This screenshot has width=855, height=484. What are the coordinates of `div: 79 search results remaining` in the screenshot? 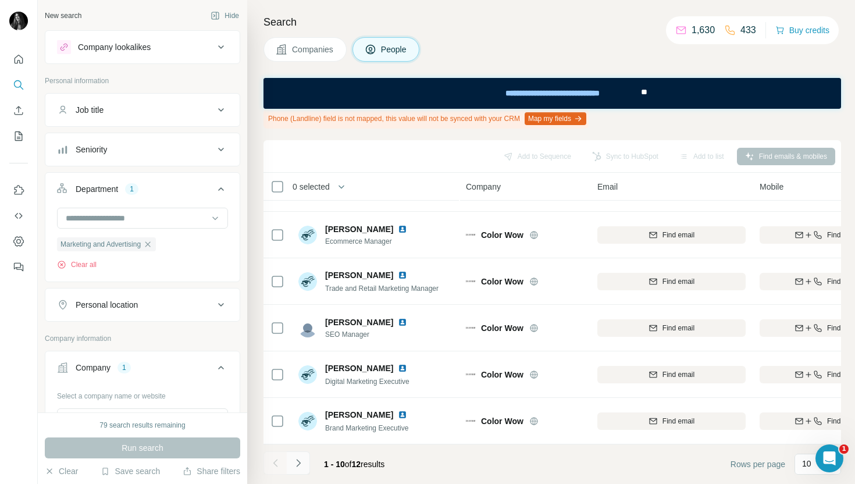 It's located at (142, 425).